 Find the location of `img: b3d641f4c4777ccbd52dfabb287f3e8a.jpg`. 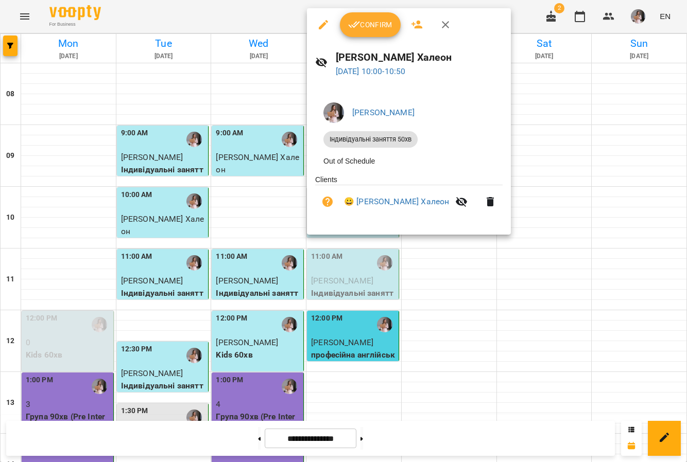

img: b3d641f4c4777ccbd52dfabb287f3e8a.jpg is located at coordinates (334, 113).